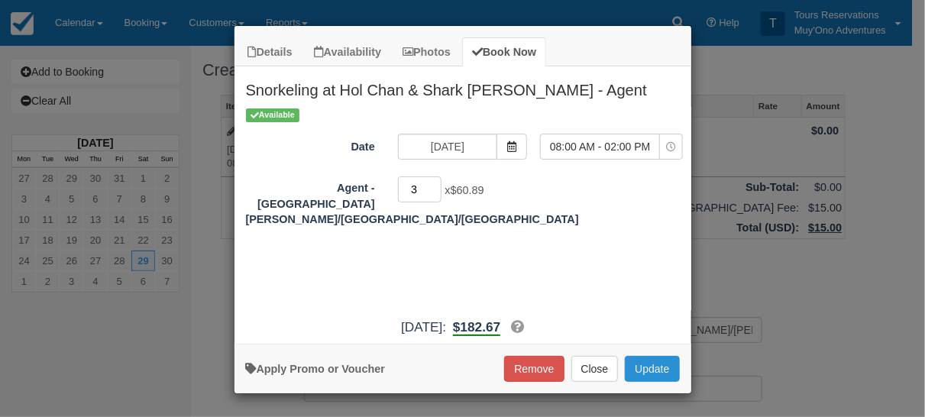 This screenshot has width=925, height=417. Describe the element at coordinates (651, 369) in the screenshot. I see `button: Update` at that location.